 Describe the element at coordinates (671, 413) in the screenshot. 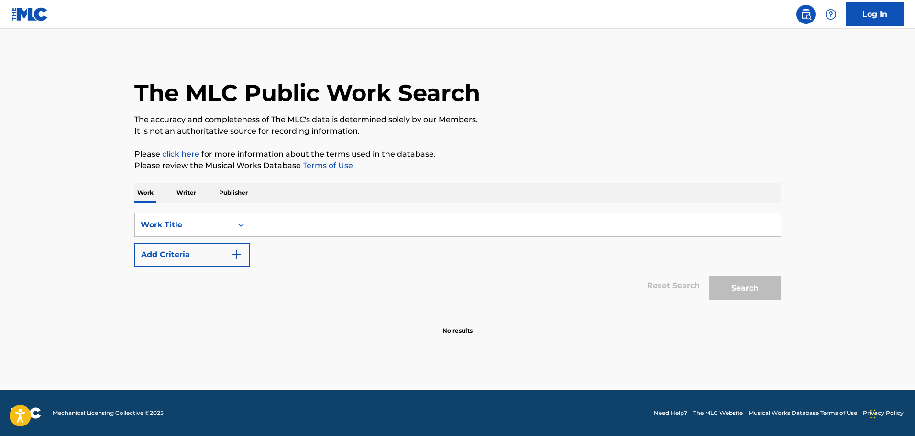

I see `a: Need Help?` at that location.